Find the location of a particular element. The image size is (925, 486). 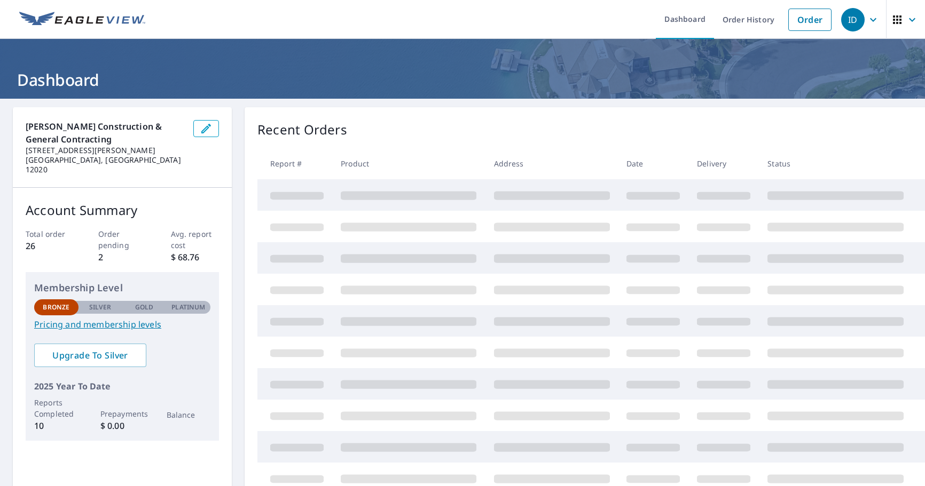

th: Delivery is located at coordinates (723, 163).